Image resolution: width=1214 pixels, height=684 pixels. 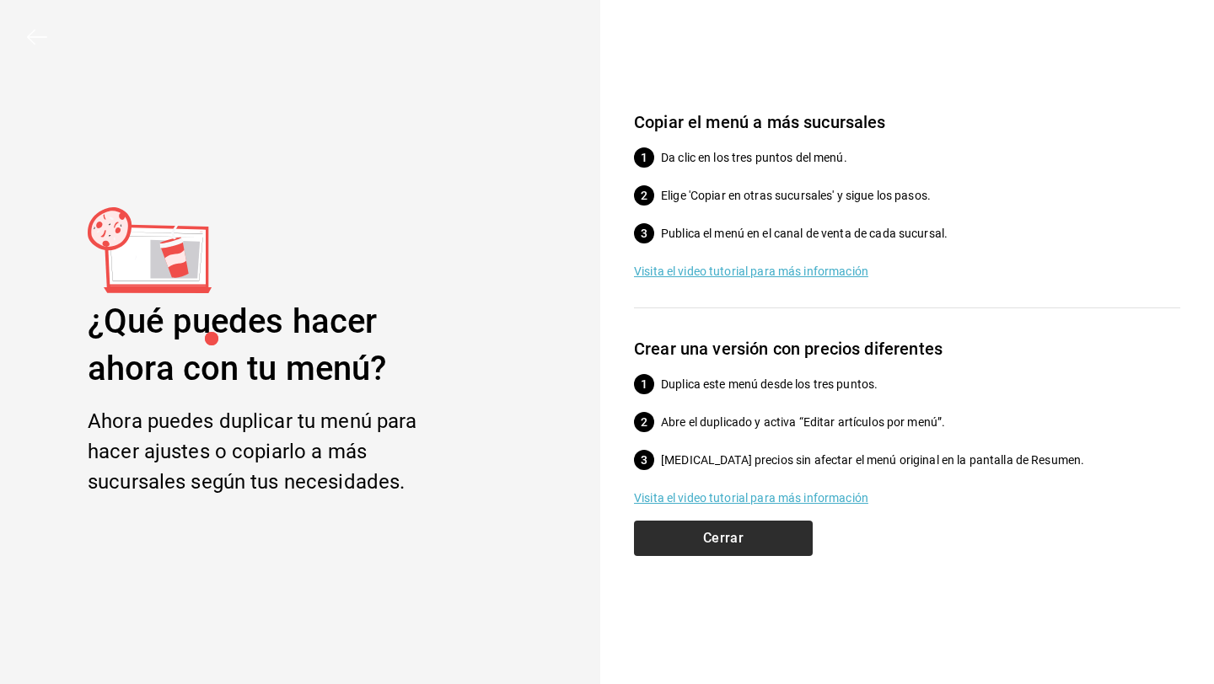 I want to click on p: Abre el duplicado y activa “Editar artículos por menú”., so click(x=921, y=422).